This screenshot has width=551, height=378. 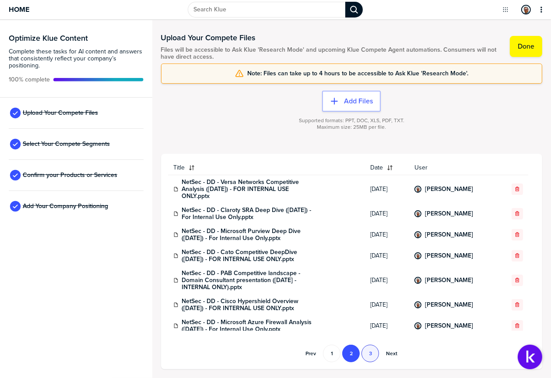 I want to click on h3: Optimize Klue Content, so click(x=76, y=38).